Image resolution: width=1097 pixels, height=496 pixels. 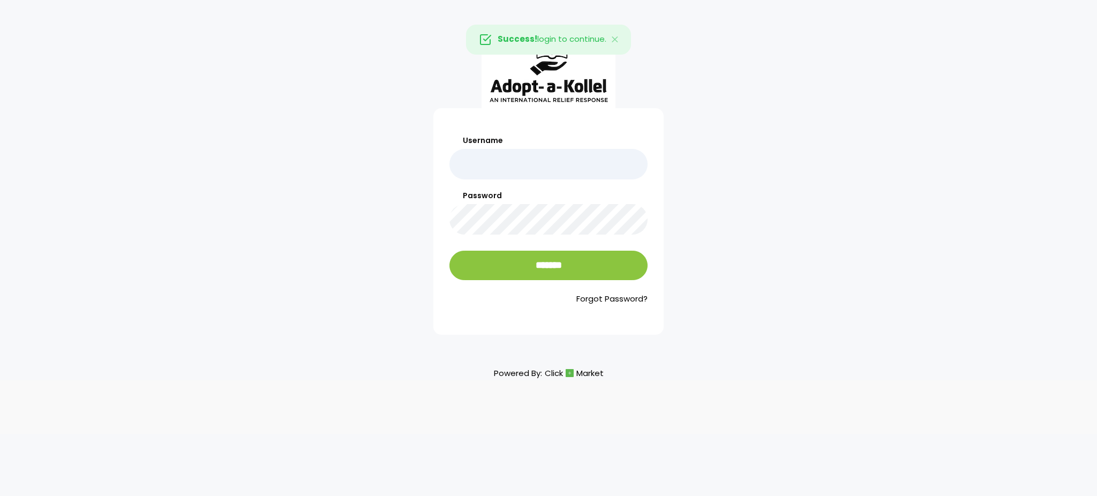 I want to click on img: aak_logo_sm.jpeg, so click(x=549, y=70).